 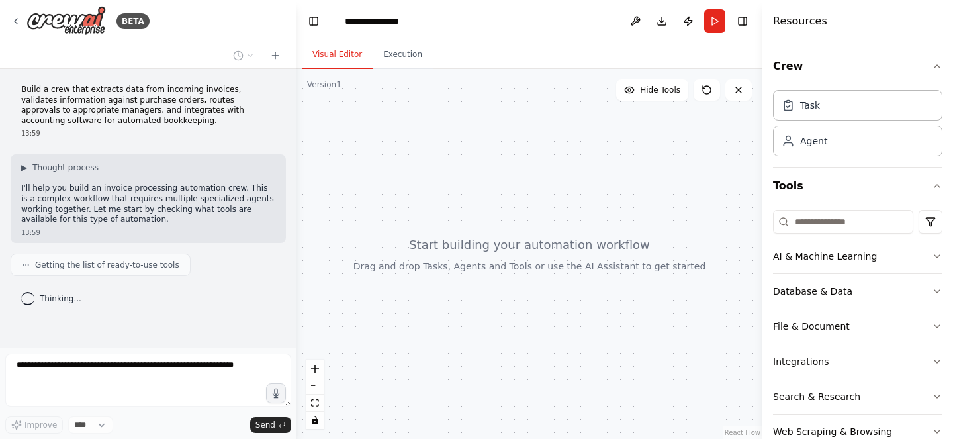 I want to click on span: Thinking..., so click(x=60, y=299).